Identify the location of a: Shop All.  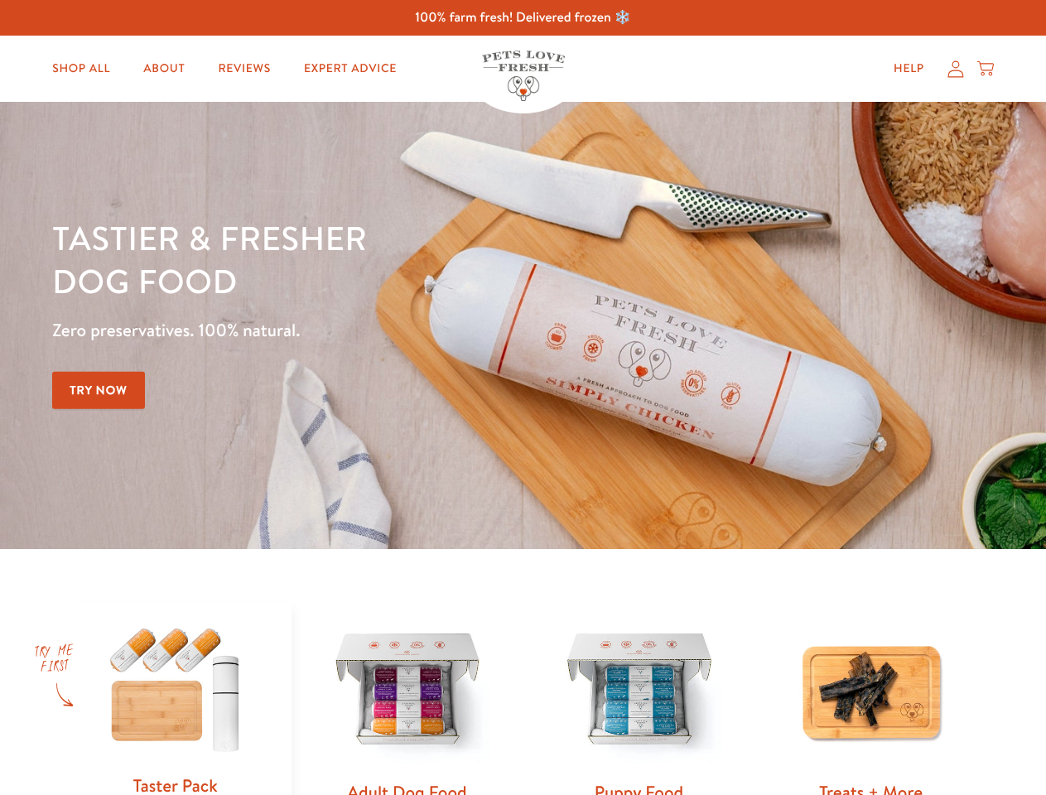
(81, 69).